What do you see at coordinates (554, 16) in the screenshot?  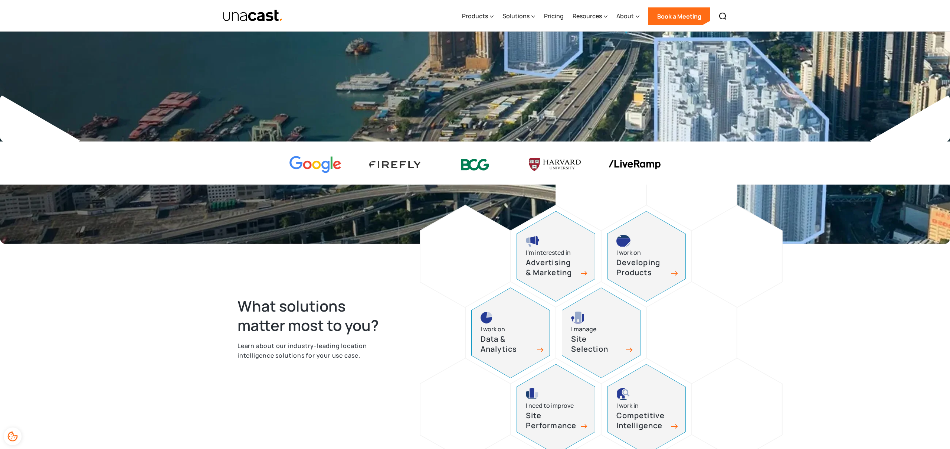 I see `a: Pricing` at bounding box center [554, 16].